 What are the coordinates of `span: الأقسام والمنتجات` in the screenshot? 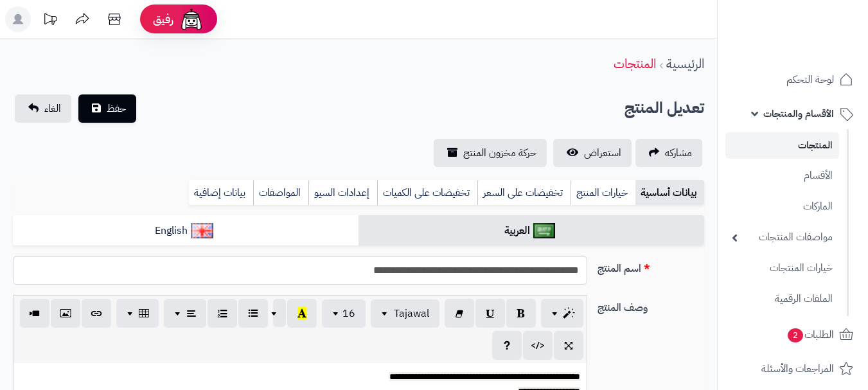 It's located at (799, 114).